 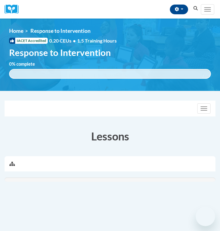 I want to click on span: 0, so click(x=10, y=64).